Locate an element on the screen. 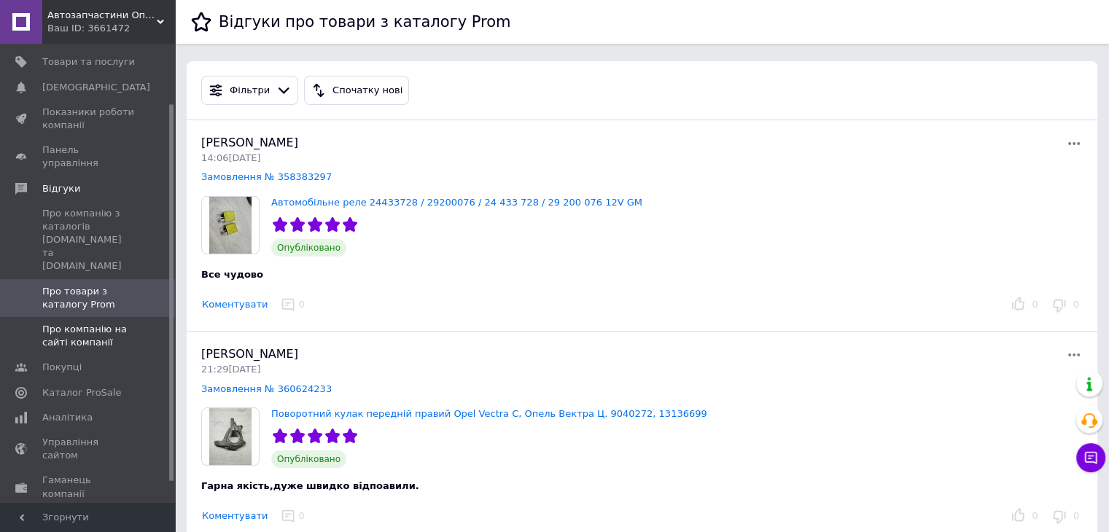 This screenshot has height=532, width=1109. button: Чат з покупцем is located at coordinates (1091, 458).